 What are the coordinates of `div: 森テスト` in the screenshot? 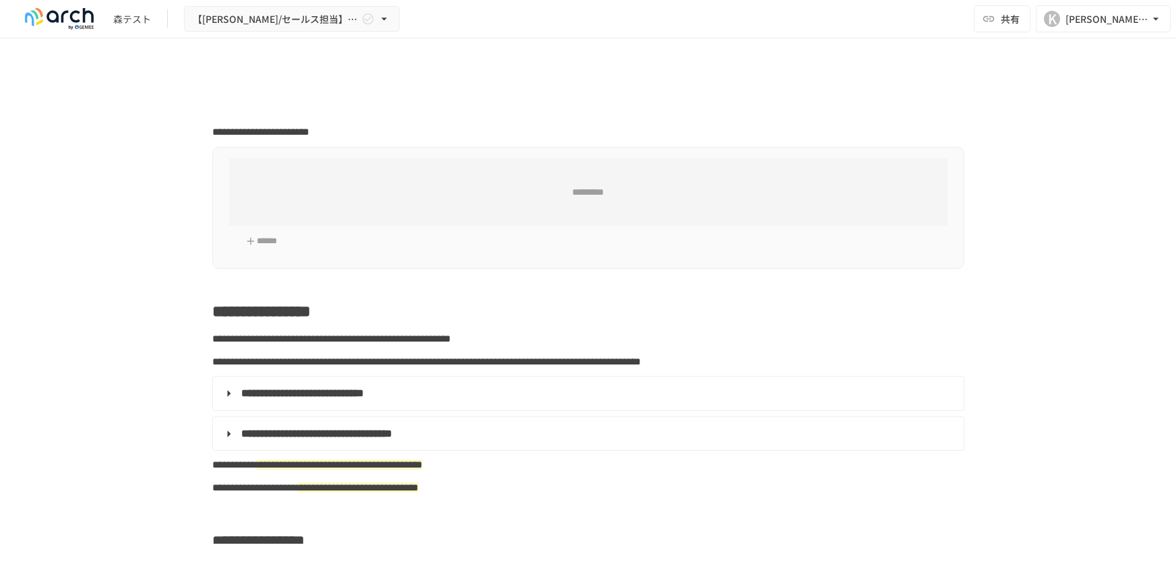 It's located at (132, 19).